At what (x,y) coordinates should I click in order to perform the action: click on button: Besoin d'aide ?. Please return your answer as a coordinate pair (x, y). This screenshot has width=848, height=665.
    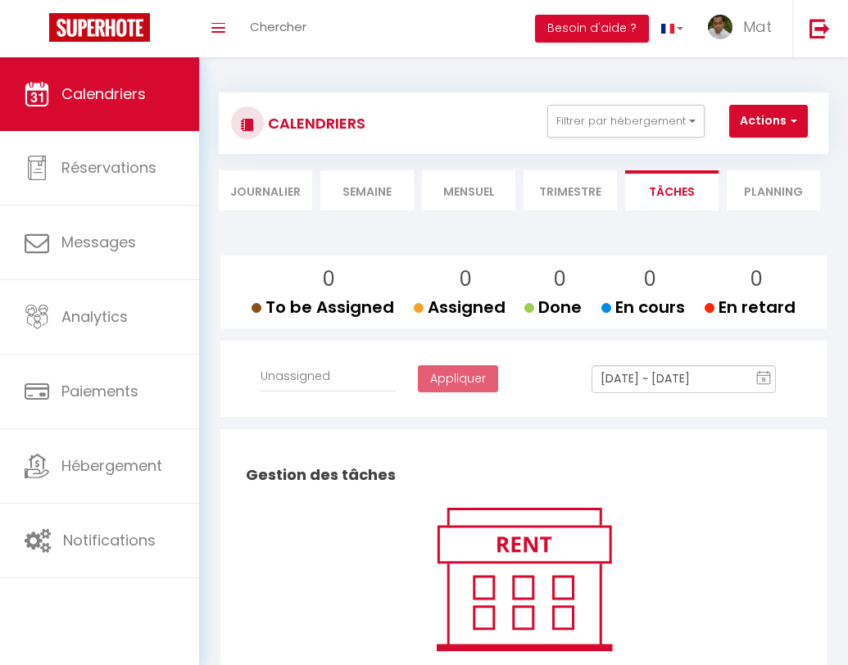
    Looking at the image, I should click on (591, 29).